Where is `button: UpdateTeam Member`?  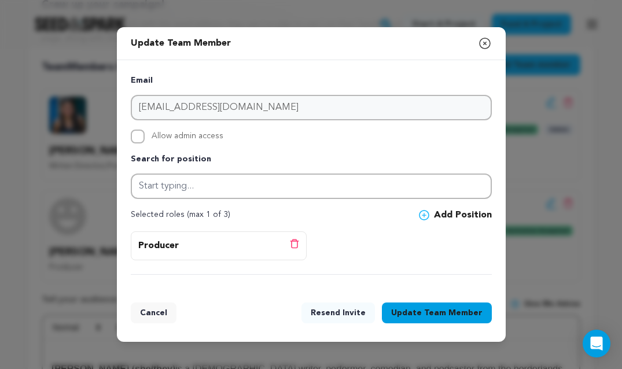
button: UpdateTeam Member is located at coordinates (437, 313).